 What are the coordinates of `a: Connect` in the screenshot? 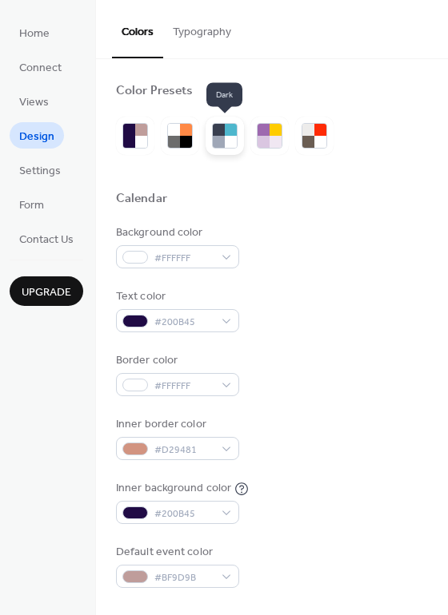 It's located at (40, 66).